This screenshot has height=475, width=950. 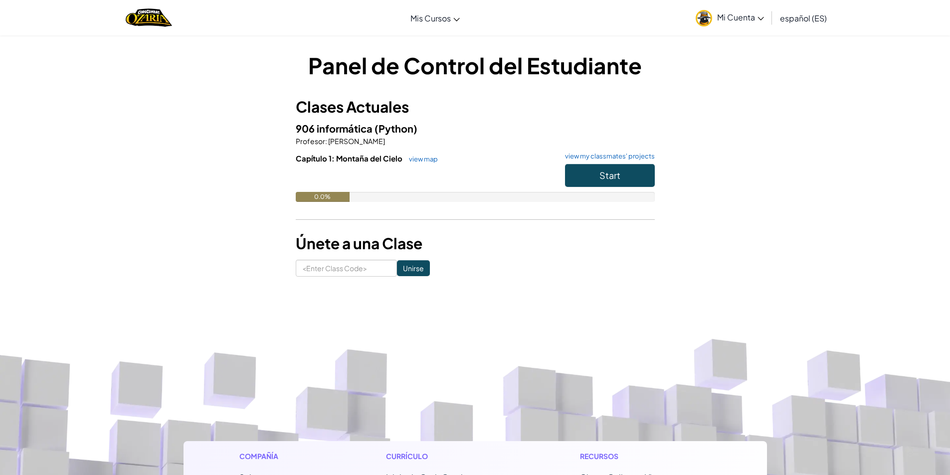 I want to click on h1: Currículo, so click(x=451, y=456).